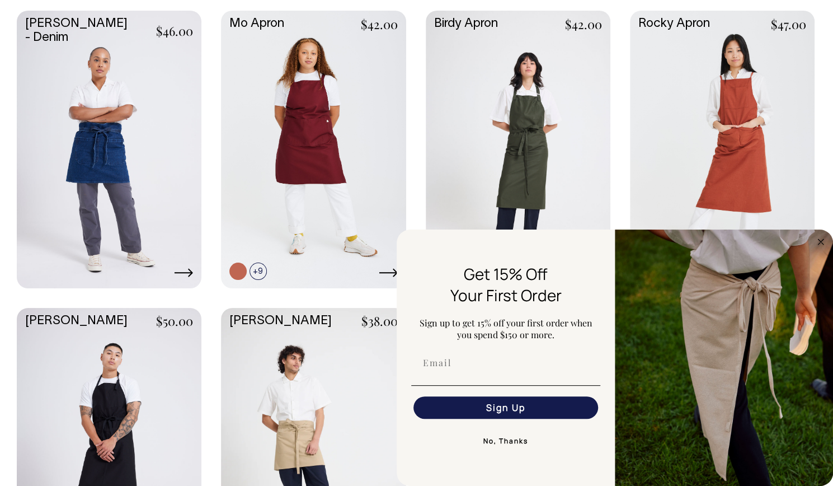 This screenshot has width=833, height=486. Describe the element at coordinates (724, 358) in the screenshot. I see `img: 5e34ad8f-4f05-4173-92a8-ea475ee49ac9.jpeg` at that location.